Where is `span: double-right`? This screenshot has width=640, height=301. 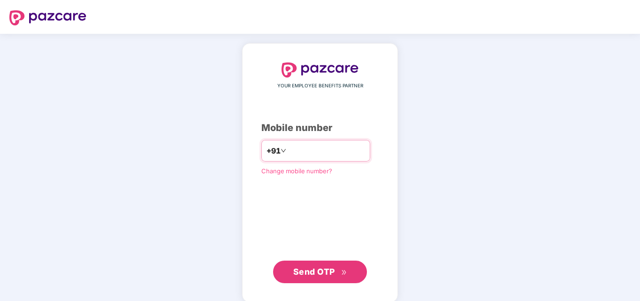
span: double-right is located at coordinates (344, 272).